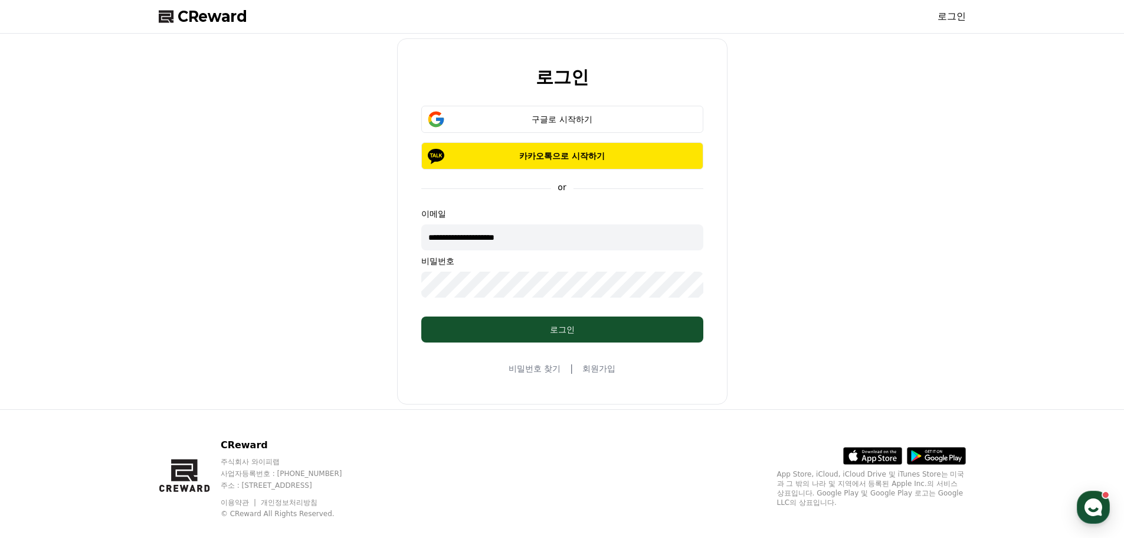 The width and height of the screenshot is (1124, 538). What do you see at coordinates (535, 368) in the screenshot?
I see `a: 비밀번호 찾기` at bounding box center [535, 368].